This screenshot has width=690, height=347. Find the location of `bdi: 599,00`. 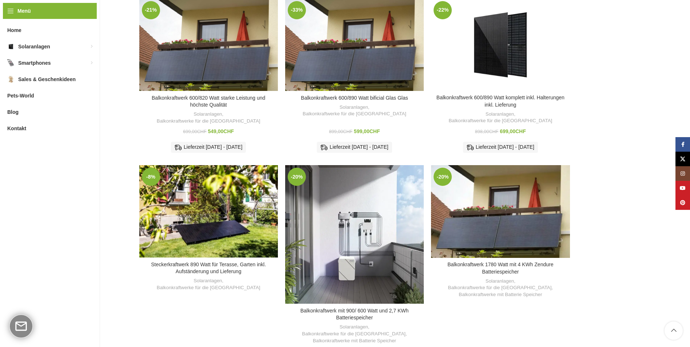

bdi: 599,00 is located at coordinates (367, 131).